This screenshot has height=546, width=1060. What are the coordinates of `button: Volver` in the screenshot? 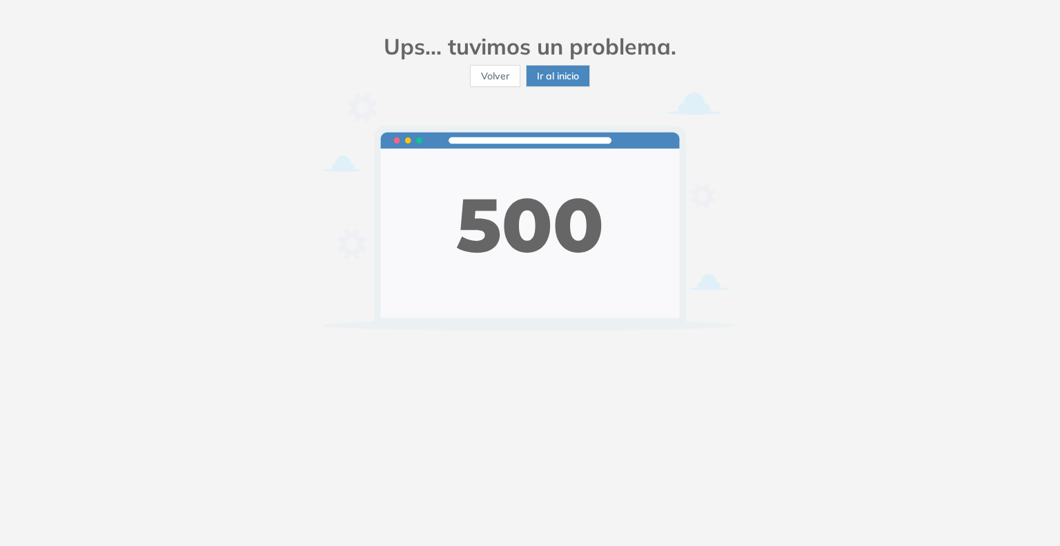 It's located at (495, 76).